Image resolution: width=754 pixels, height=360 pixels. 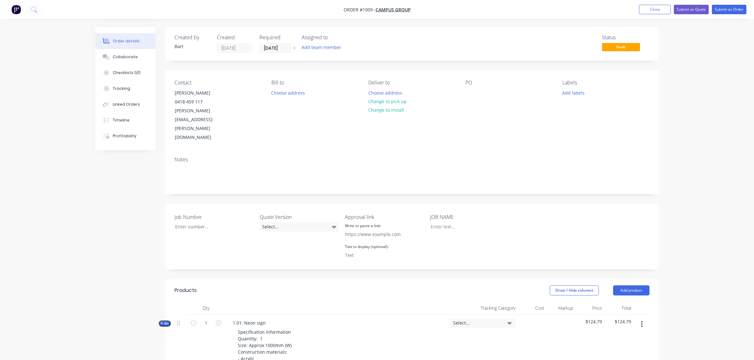 What do you see at coordinates (393, 9) in the screenshot?
I see `a: Campus Group` at bounding box center [393, 9].